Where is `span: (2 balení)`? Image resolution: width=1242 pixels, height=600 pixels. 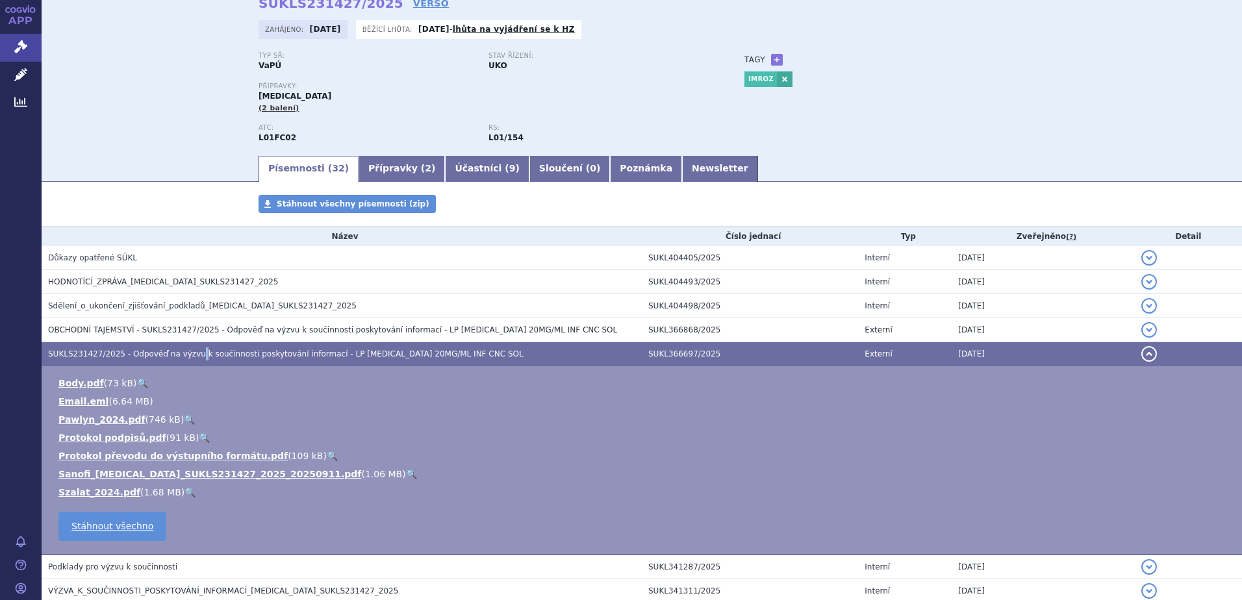
span: (2 balení) is located at coordinates (279, 108).